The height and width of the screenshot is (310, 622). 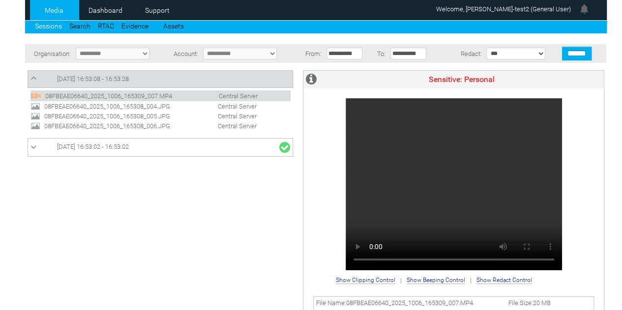 I want to click on a: 08FBEAE06640_2025_1006_165308_005.JPG Central Server, so click(x=146, y=115).